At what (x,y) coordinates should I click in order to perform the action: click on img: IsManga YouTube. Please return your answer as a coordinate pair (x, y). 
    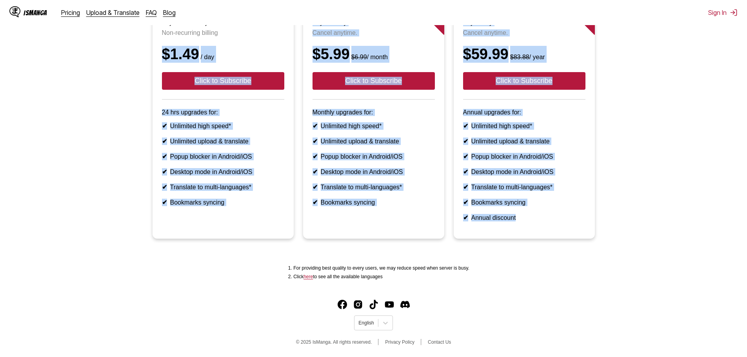
    Looking at the image, I should click on (390, 305).